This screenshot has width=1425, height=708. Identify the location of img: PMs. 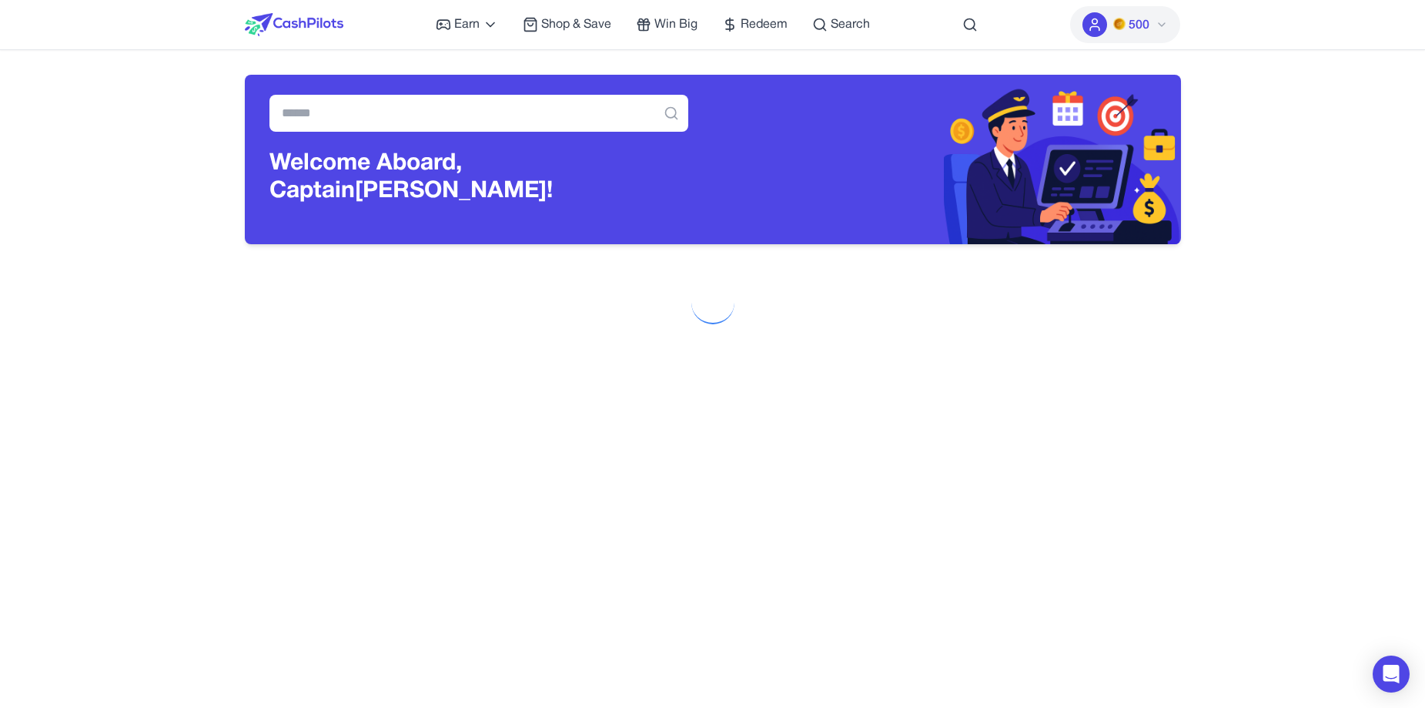
(1120, 24).